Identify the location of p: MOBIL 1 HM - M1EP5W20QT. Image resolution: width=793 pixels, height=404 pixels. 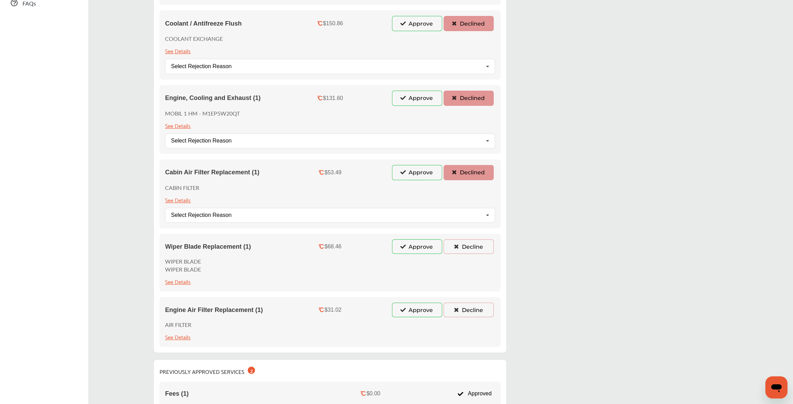
(202, 113).